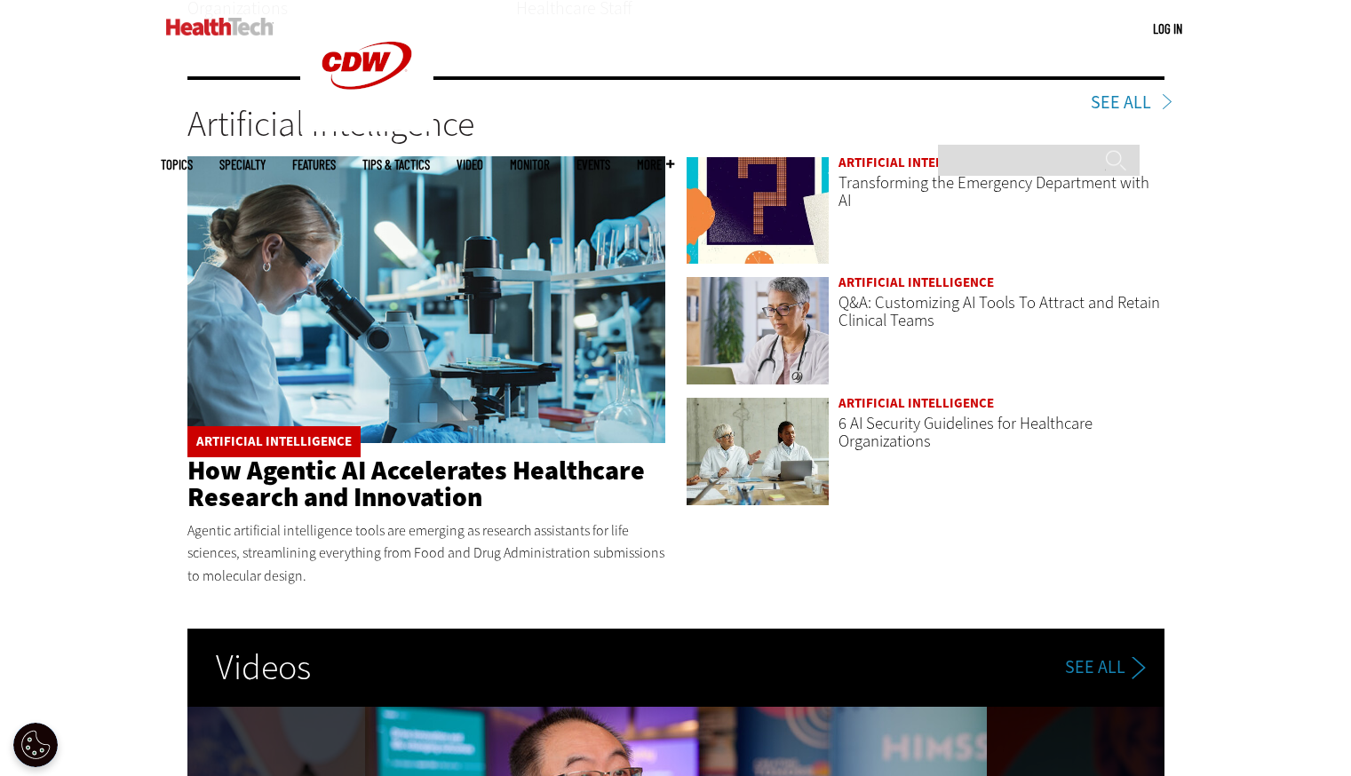  What do you see at coordinates (965, 432) in the screenshot?
I see `a: 6 AI Security Guidelines for Healthcare Organizations` at bounding box center [965, 432].